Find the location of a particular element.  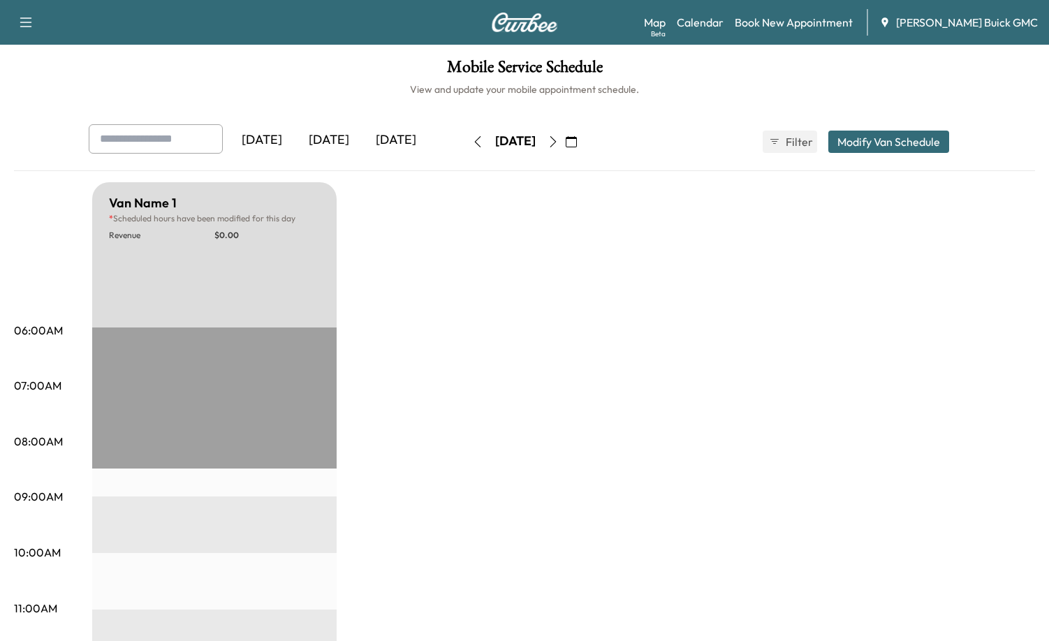

p: $ 0.00 is located at coordinates (267, 235).